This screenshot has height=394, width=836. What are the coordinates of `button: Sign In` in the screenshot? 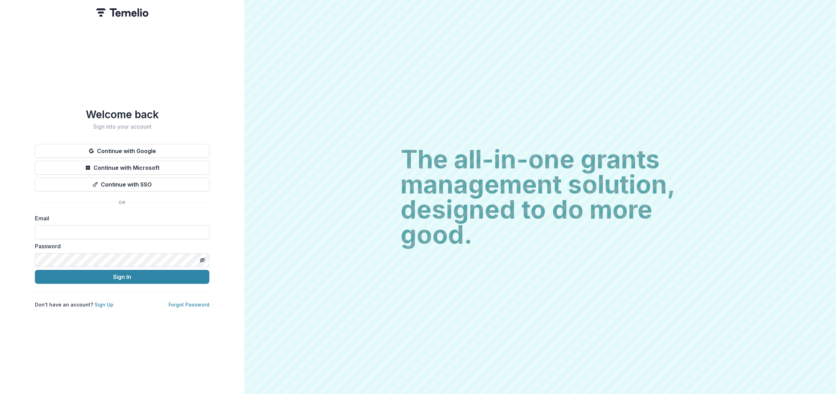 It's located at (122, 277).